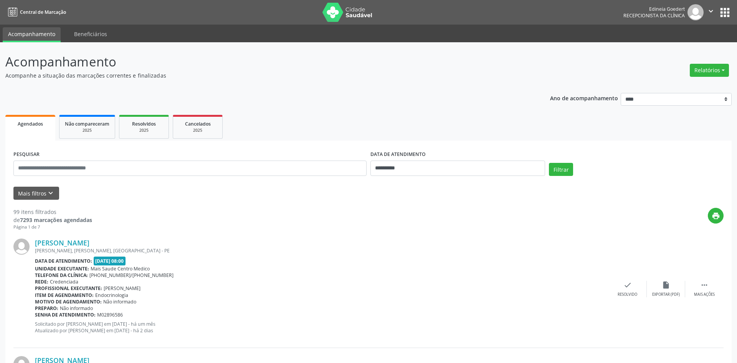 The image size is (737, 363). What do you see at coordinates (62, 268) in the screenshot?
I see `b: Unidade executante:` at bounding box center [62, 268].